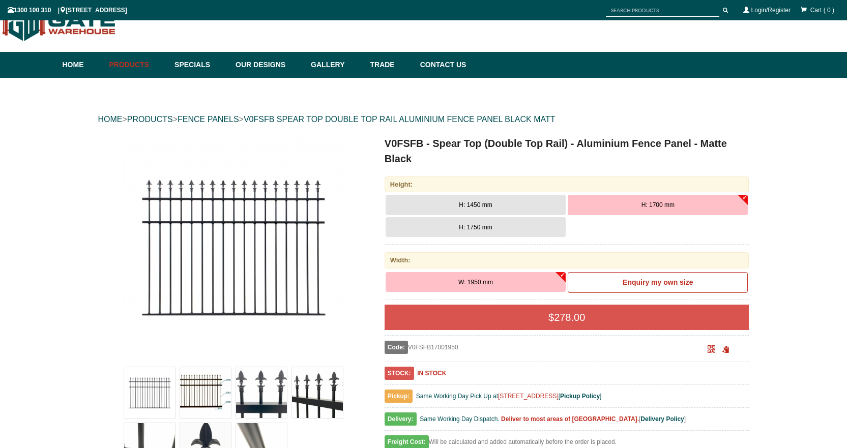 The height and width of the screenshot is (448, 847). I want to click on div: Height:, so click(567, 184).